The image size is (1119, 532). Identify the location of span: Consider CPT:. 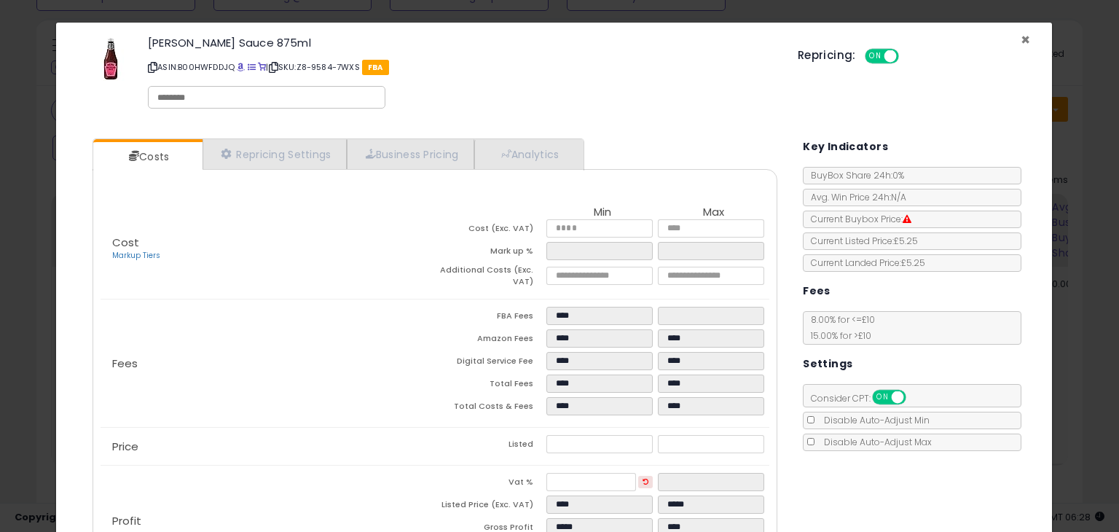
(864, 398).